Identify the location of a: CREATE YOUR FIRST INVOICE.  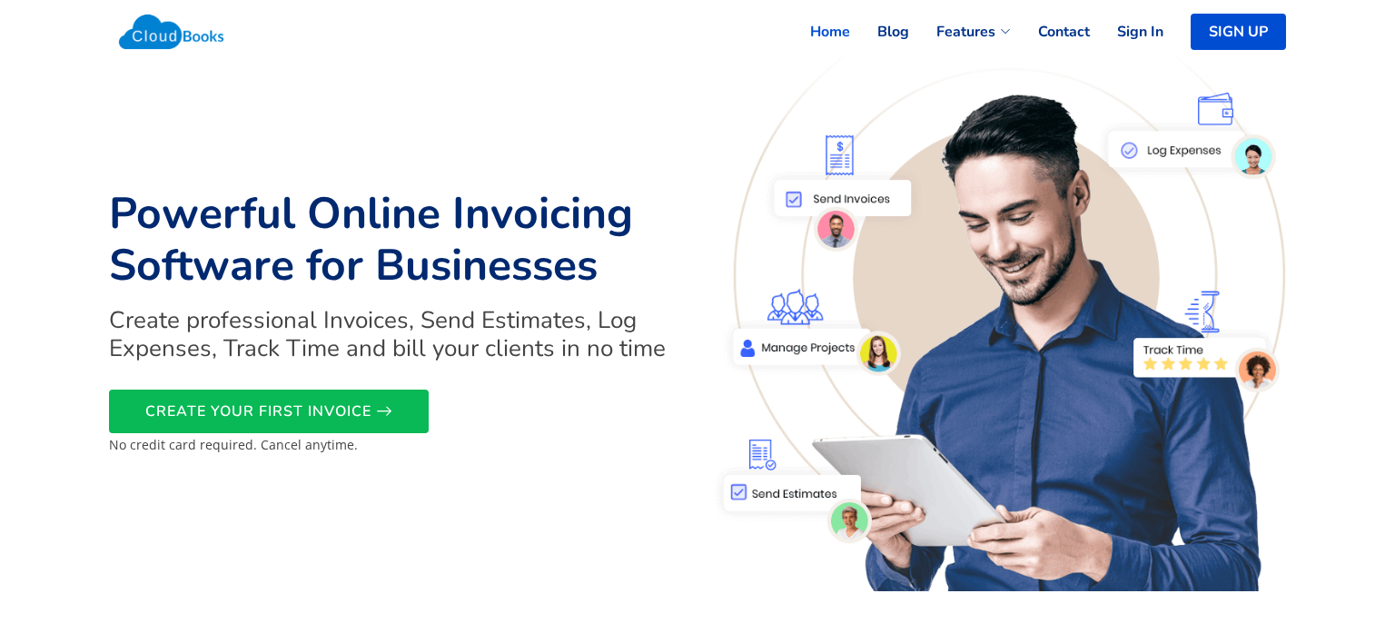
(269, 411).